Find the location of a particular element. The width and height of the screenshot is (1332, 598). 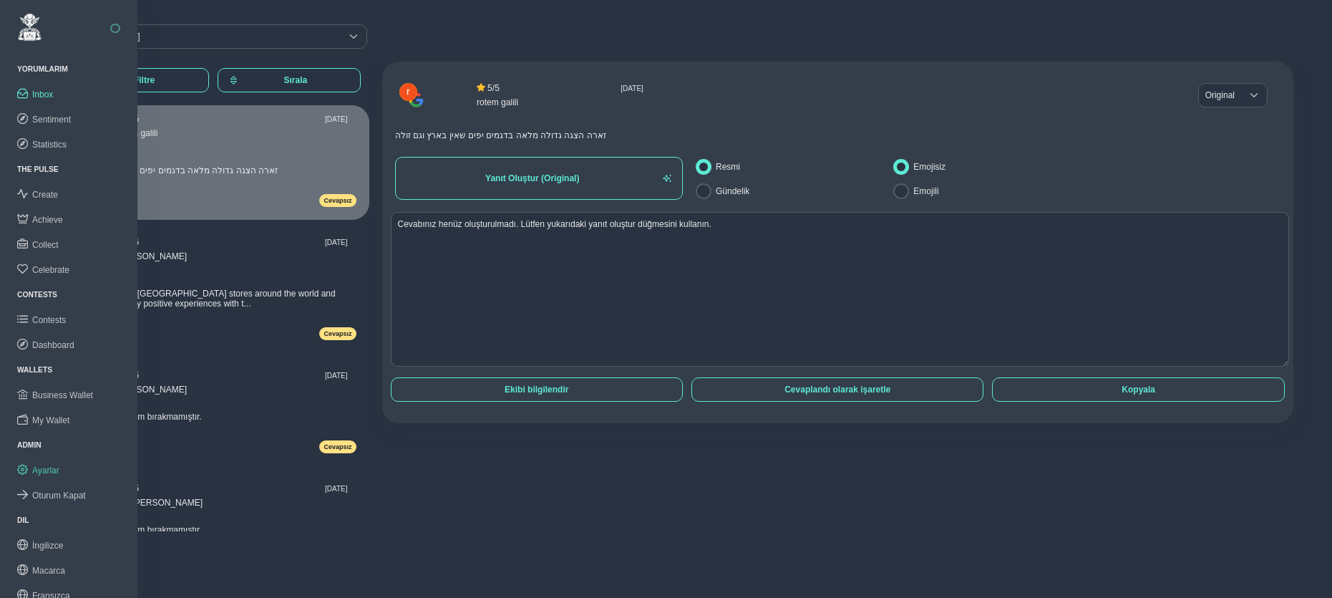

span: Ekibi bilgilendir is located at coordinates (537, 389).